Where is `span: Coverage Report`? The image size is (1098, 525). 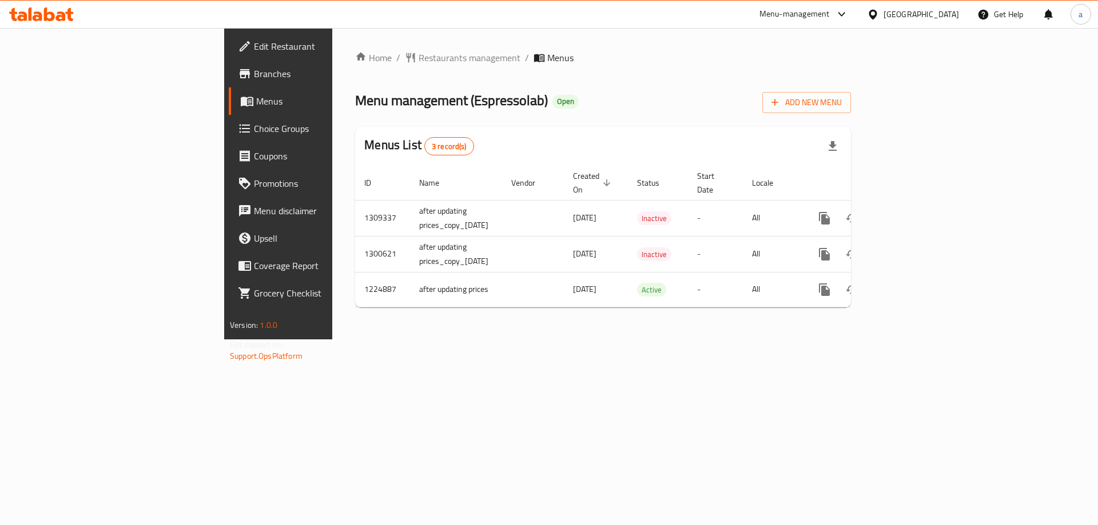
span: Coverage Report is located at coordinates (326, 266).